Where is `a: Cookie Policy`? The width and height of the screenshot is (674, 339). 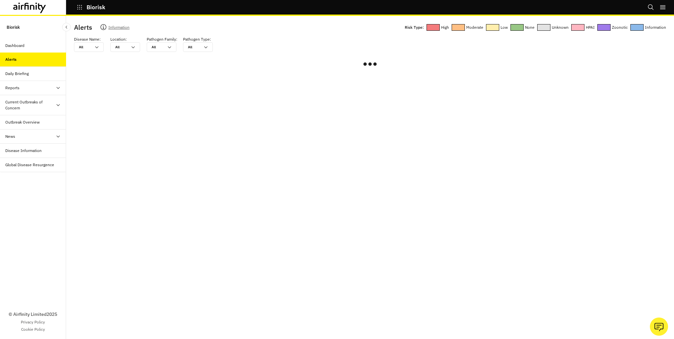
a: Cookie Policy is located at coordinates (33, 330).